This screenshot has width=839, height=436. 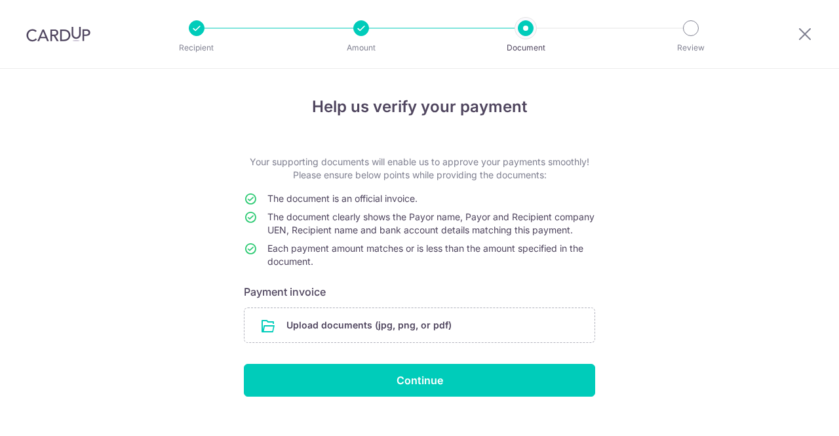 What do you see at coordinates (58, 34) in the screenshot?
I see `img: CardUp` at bounding box center [58, 34].